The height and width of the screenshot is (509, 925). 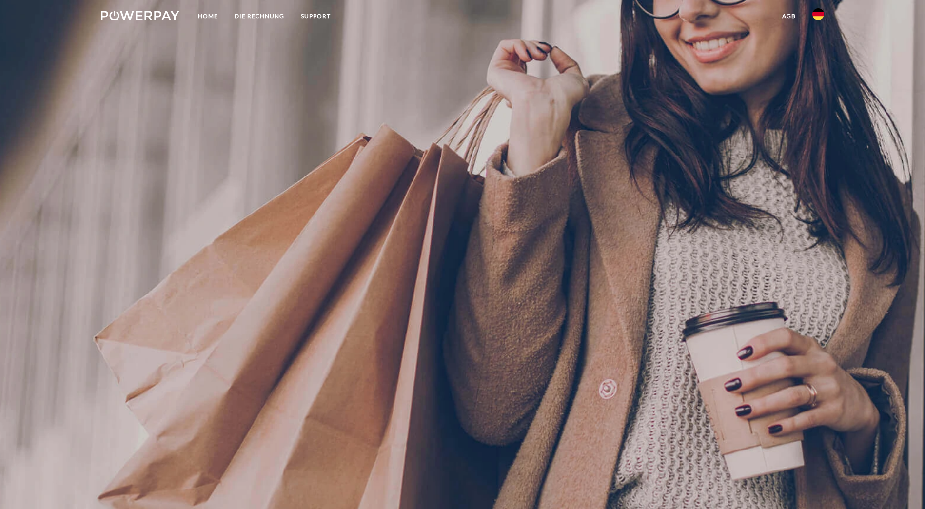 What do you see at coordinates (259, 16) in the screenshot?
I see `a: DIE RECHNUNG` at bounding box center [259, 16].